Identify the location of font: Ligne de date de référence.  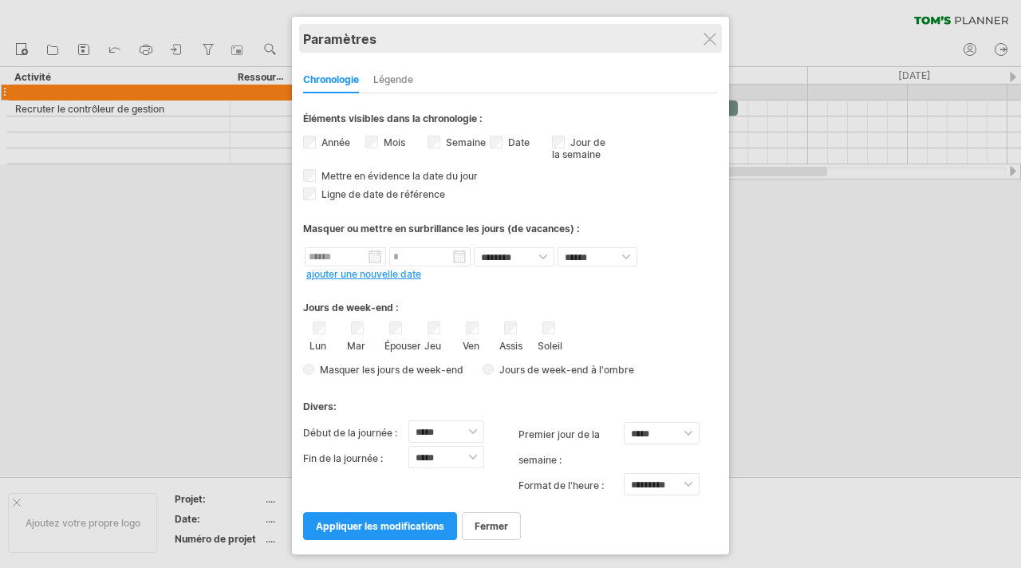
(383, 194).